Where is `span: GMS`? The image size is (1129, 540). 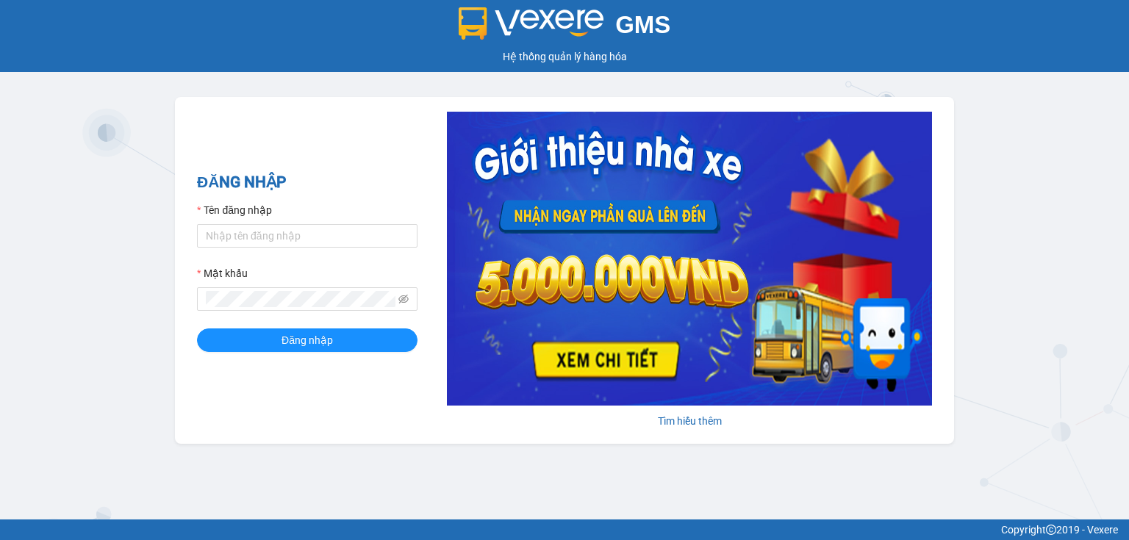
span: GMS is located at coordinates (642, 24).